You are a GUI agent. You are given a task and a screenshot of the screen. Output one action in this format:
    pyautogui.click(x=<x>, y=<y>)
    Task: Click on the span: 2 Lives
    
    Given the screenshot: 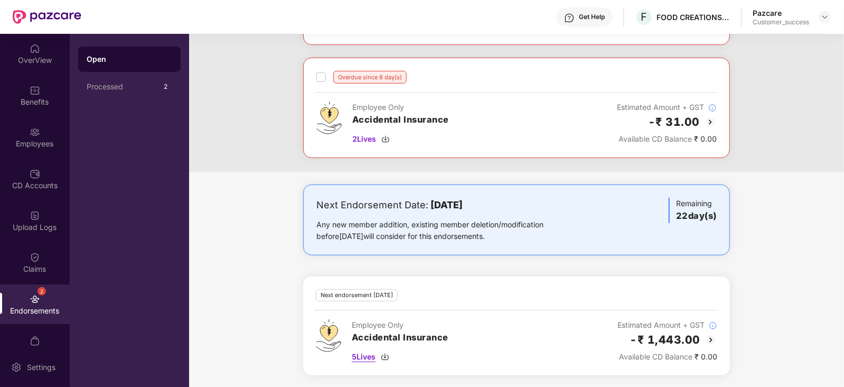 What is the action you would take?
    pyautogui.click(x=364, y=139)
    